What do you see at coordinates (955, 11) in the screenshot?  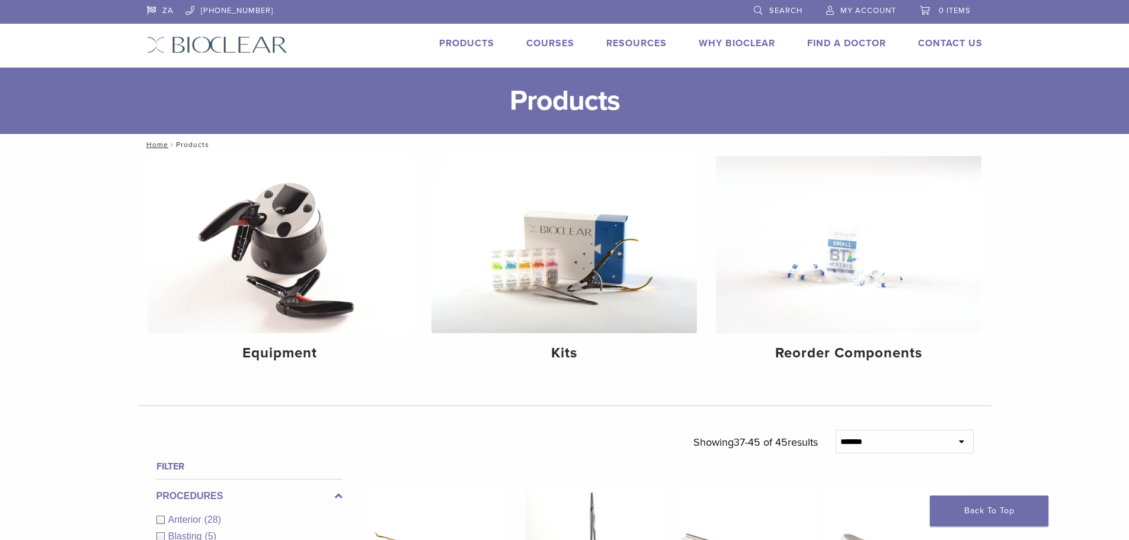 I see `span: 0 items` at bounding box center [955, 11].